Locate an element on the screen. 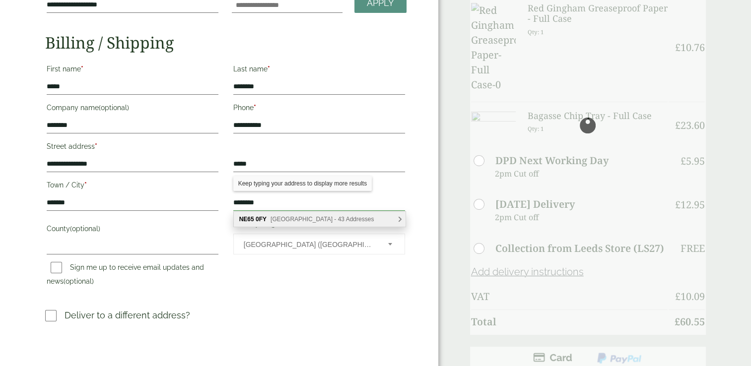 This screenshot has height=366, width=751. span: United Kingdom (UK) is located at coordinates (309, 245).